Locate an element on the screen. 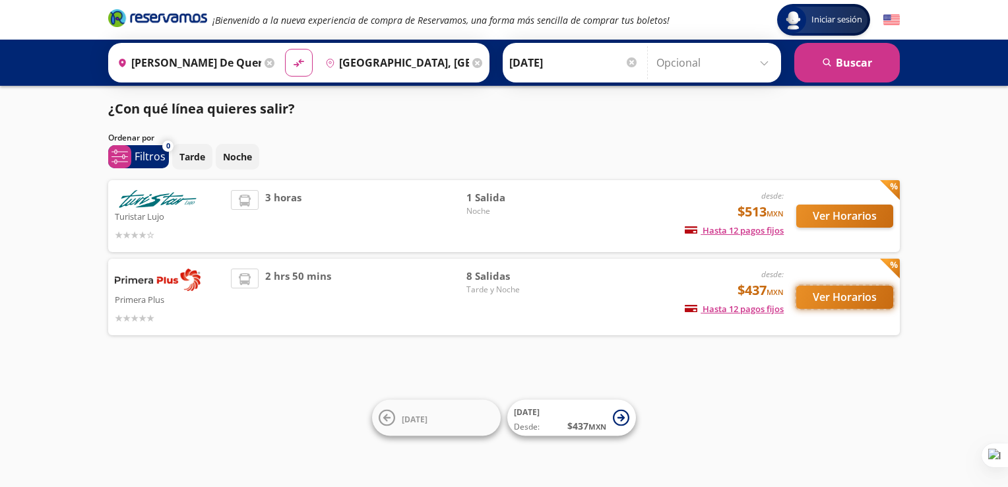 Image resolution: width=1008 pixels, height=487 pixels. i: Brand Logo is located at coordinates (158, 18).